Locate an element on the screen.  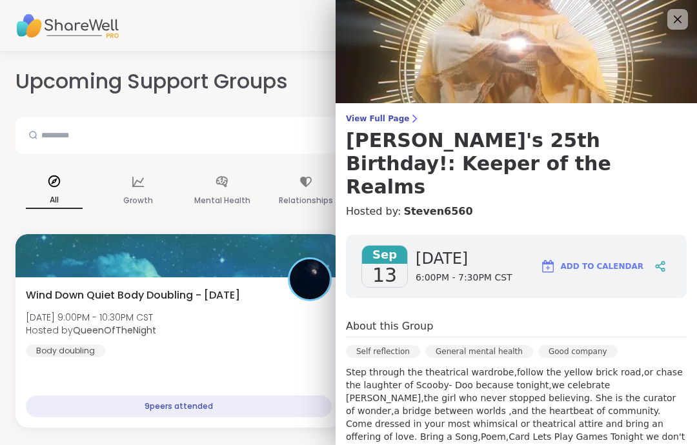
p: Mental Health is located at coordinates (222, 201).